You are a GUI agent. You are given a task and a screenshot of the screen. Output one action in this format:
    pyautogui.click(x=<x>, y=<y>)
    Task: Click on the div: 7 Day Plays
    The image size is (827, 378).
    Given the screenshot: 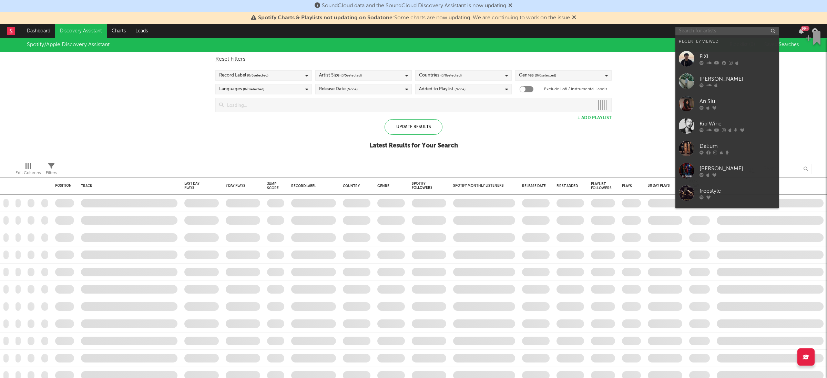 What is the action you would take?
    pyautogui.click(x=238, y=186)
    